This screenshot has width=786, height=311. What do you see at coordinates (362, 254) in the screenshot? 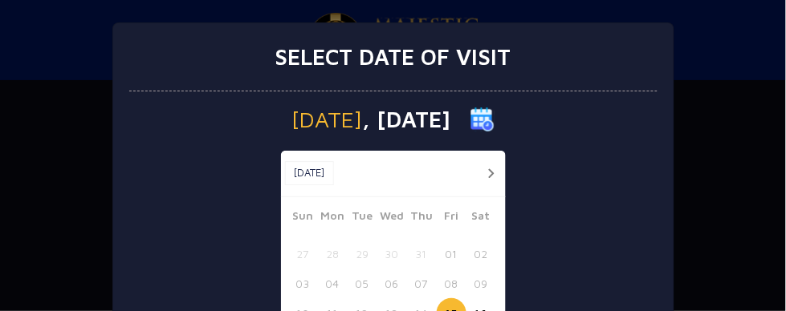
I see `button: 29` at bounding box center [362, 254].